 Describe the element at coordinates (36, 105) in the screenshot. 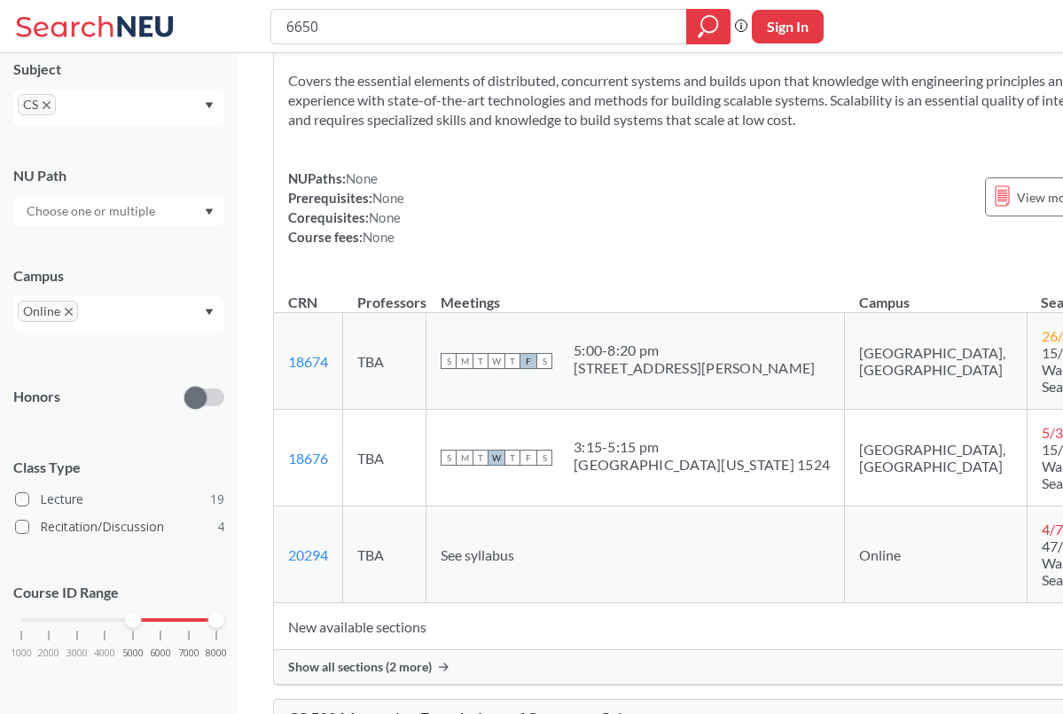

I see `span: CSX to remove pill` at that location.